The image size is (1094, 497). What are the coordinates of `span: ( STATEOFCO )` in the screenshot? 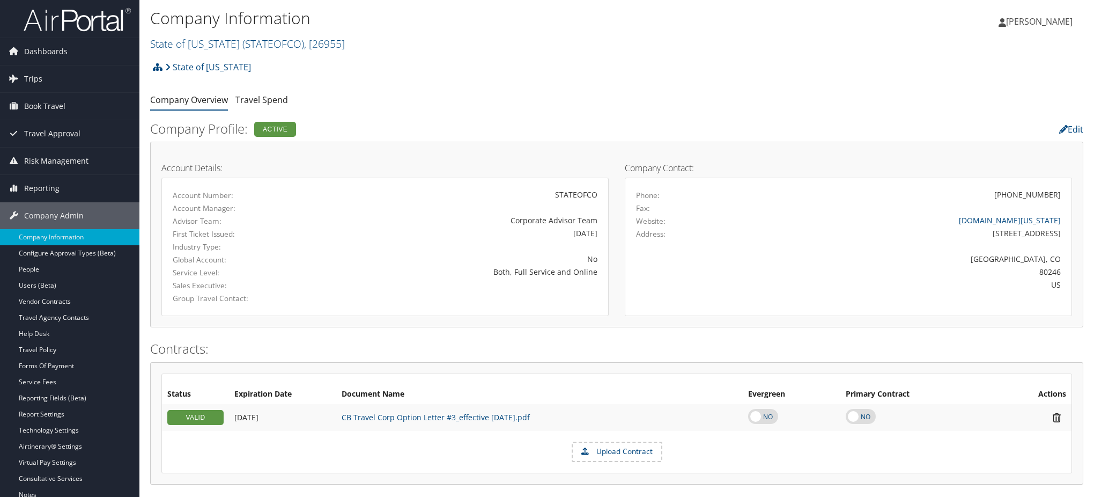 It's located at (273, 43).